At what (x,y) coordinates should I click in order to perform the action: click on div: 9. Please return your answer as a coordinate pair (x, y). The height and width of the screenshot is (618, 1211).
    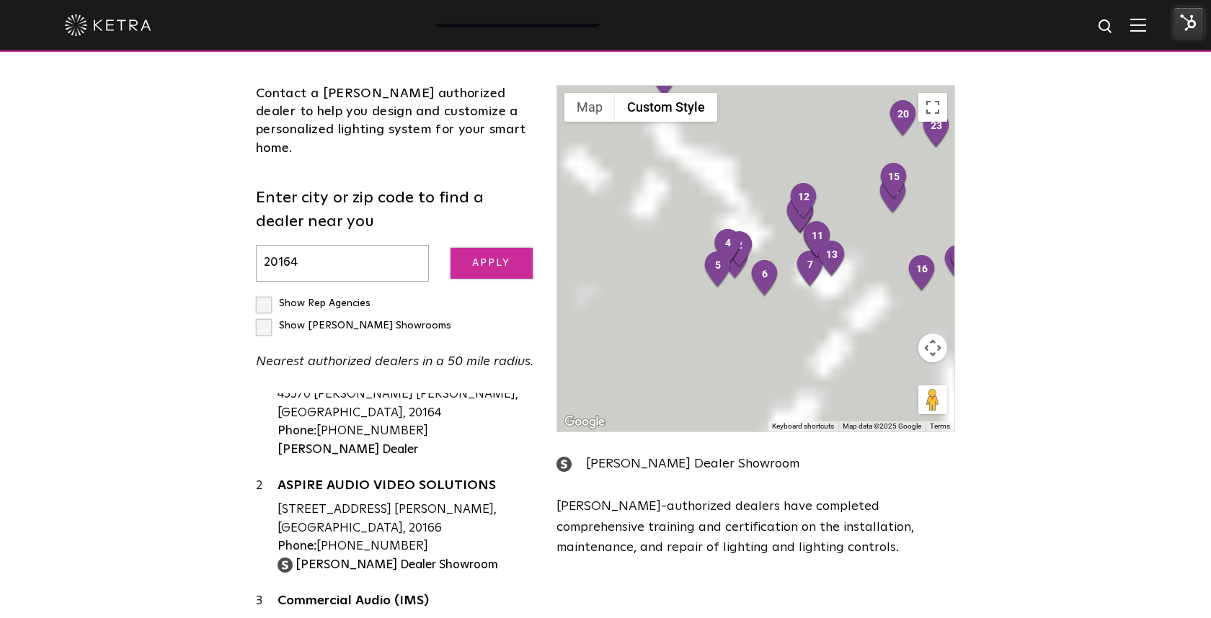
    Looking at the image, I should click on (800, 215).